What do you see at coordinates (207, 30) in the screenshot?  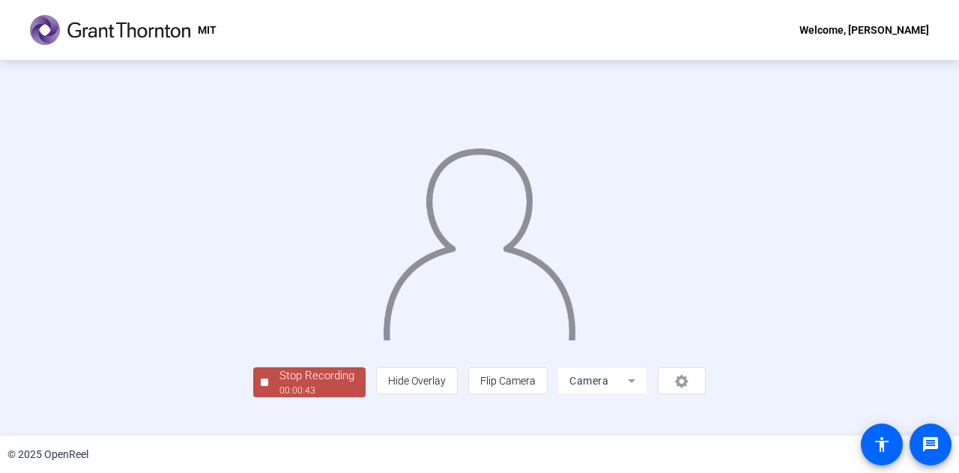 I see `p: MIT` at bounding box center [207, 30].